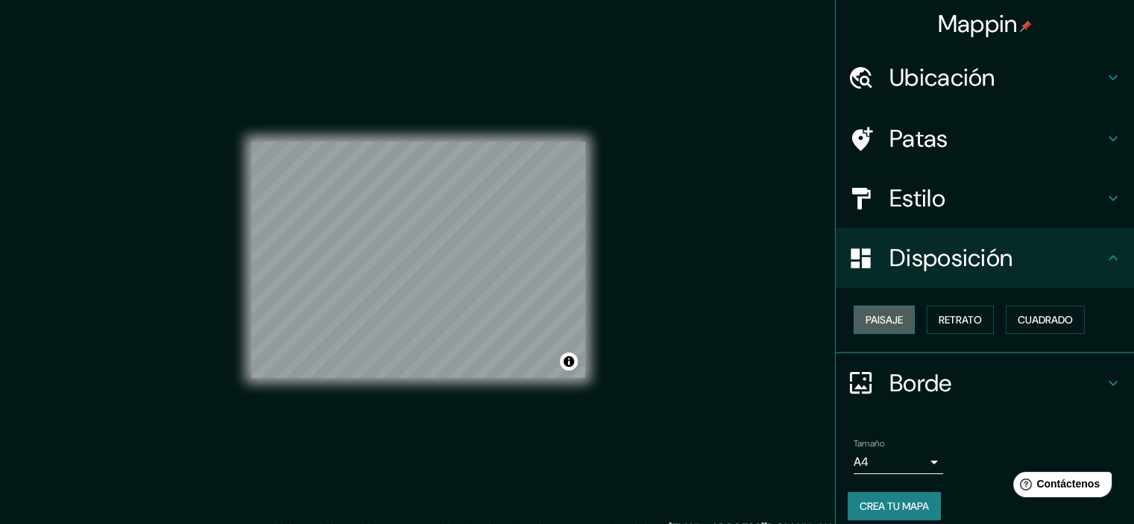  I want to click on div: Patas, so click(985, 139).